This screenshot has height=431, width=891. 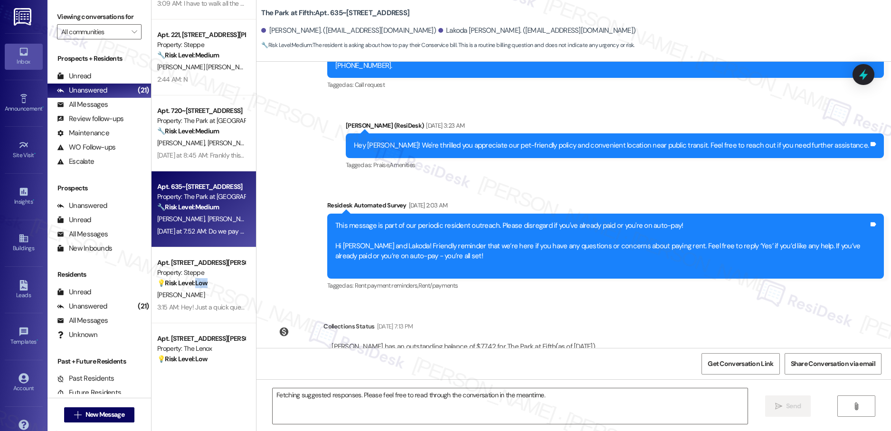 What do you see at coordinates (458, 307) in the screenshot?
I see `div: 3:15 AM: Hey! Just a quick question. What's the process like if I wanted to eventually adopt a do...` at bounding box center [458, 307].